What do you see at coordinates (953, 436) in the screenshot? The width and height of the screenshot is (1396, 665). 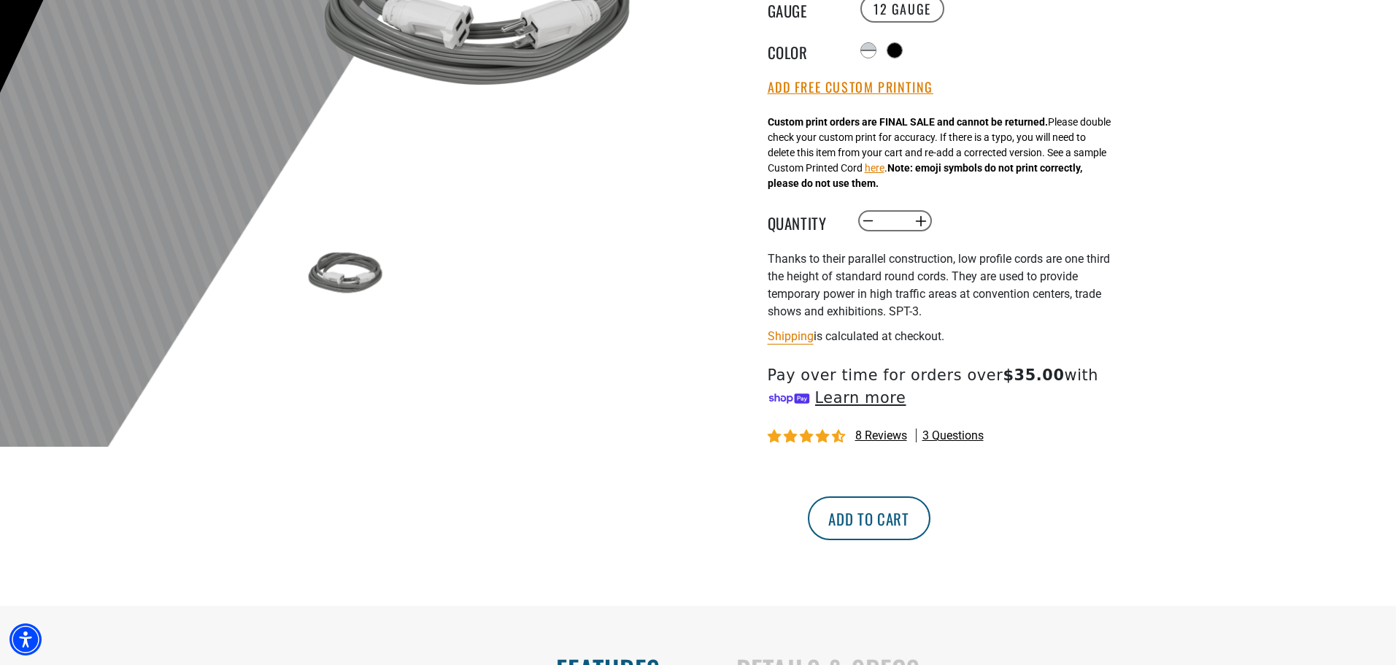 I see `span: 3 questions` at bounding box center [953, 436].